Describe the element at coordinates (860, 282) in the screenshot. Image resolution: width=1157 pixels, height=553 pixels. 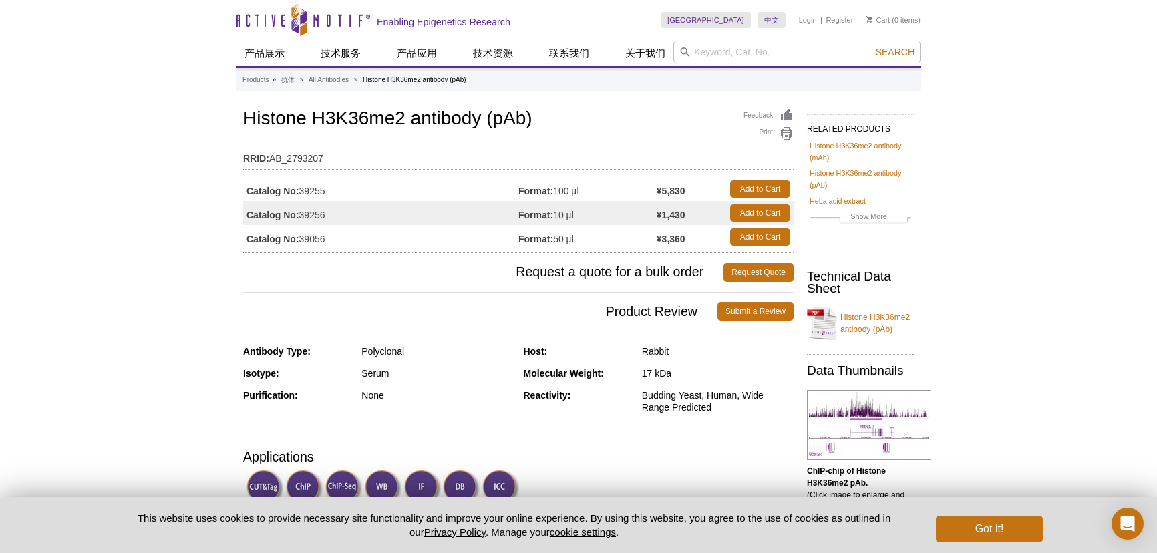
I see `h2: Technical Data Sheet` at that location.